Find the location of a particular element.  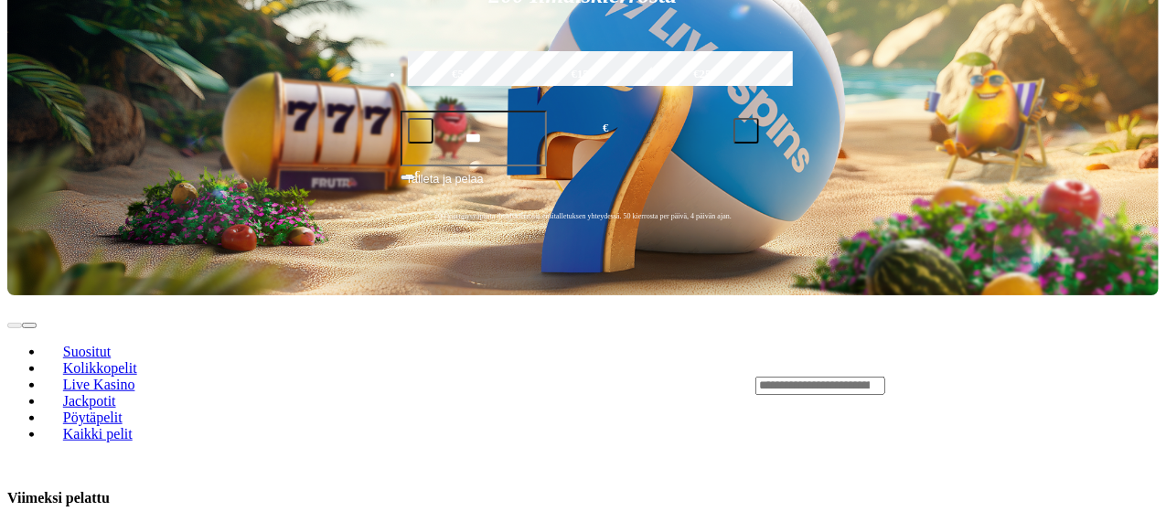

h3: Viimeksi pelattu is located at coordinates (59, 497).